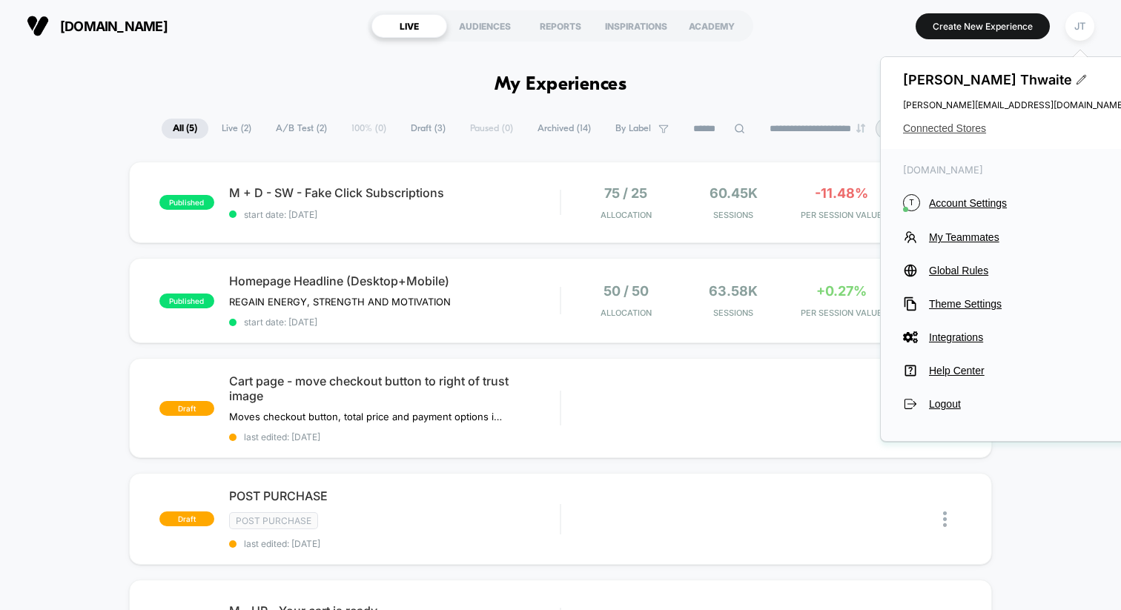  What do you see at coordinates (944, 519) in the screenshot?
I see `img: close` at bounding box center [944, 519].